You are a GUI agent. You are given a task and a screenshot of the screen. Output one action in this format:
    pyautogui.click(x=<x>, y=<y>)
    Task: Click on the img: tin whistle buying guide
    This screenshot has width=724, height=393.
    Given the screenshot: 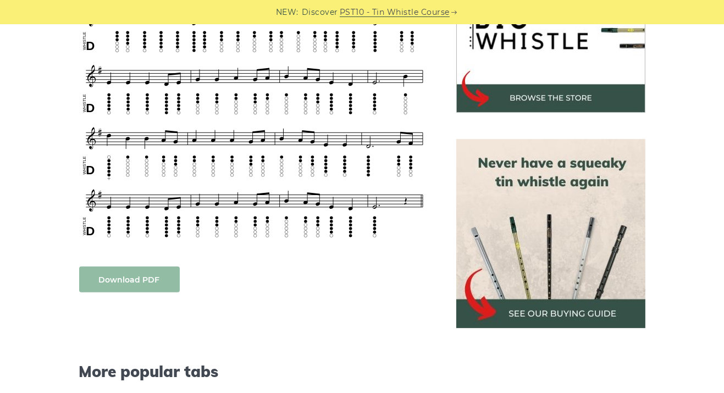 What is the action you would take?
    pyautogui.click(x=551, y=234)
    